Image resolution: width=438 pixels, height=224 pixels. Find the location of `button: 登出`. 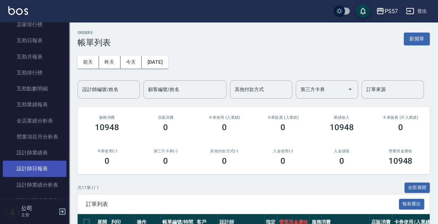

button: 登出 is located at coordinates (416, 11).